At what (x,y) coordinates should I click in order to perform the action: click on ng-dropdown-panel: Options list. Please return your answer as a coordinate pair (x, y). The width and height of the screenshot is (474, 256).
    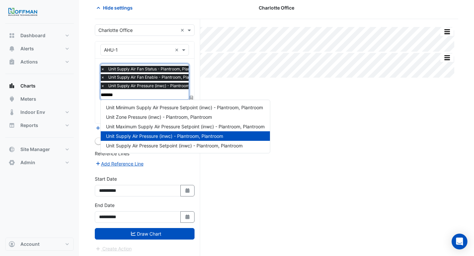
    Looking at the image, I should click on (185, 126).